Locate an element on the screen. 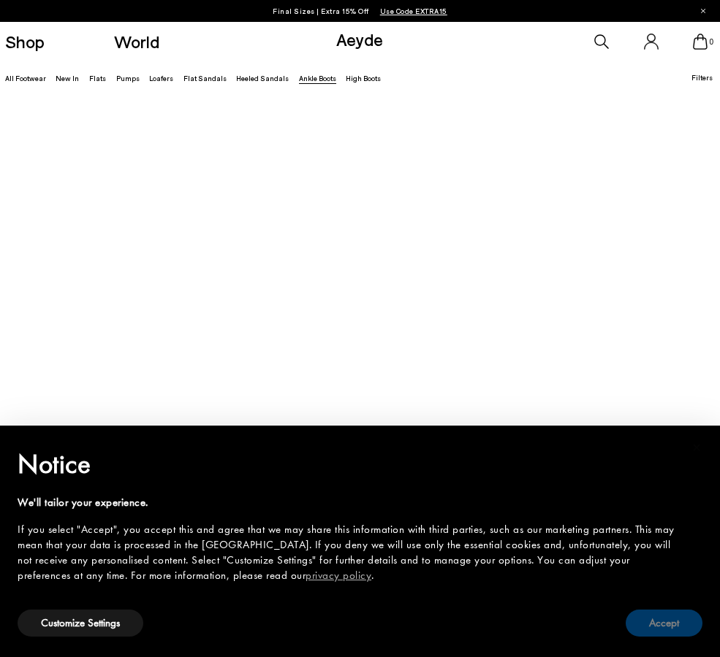  button: Close this notice is located at coordinates (696, 448).